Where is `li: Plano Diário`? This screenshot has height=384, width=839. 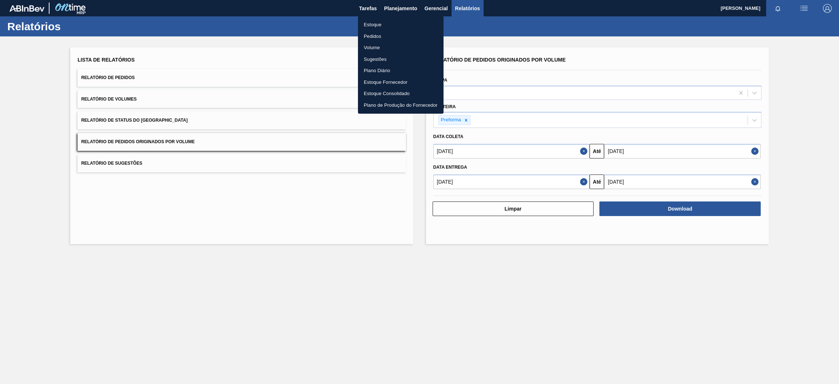
li: Plano Diário is located at coordinates (401, 71).